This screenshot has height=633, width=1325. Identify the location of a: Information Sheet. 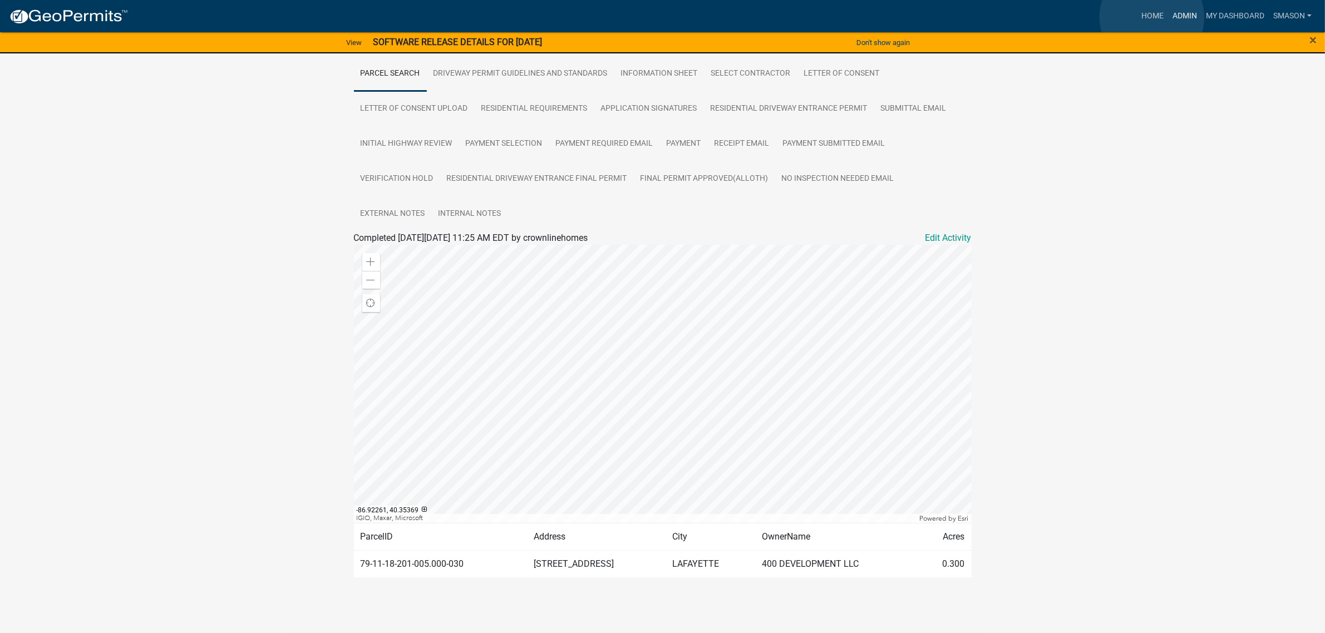
(660, 74).